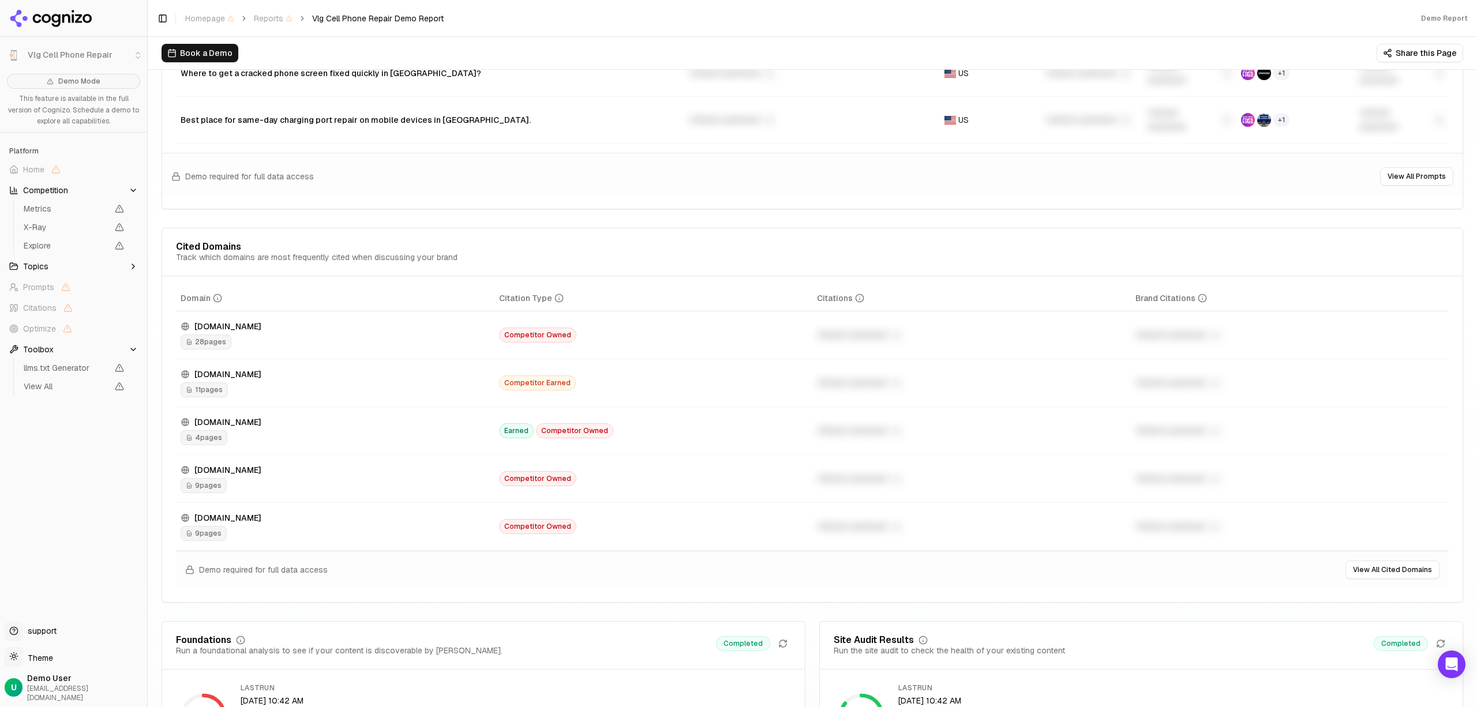  Describe the element at coordinates (1171, 298) in the screenshot. I see `div: Brand Citations` at that location.